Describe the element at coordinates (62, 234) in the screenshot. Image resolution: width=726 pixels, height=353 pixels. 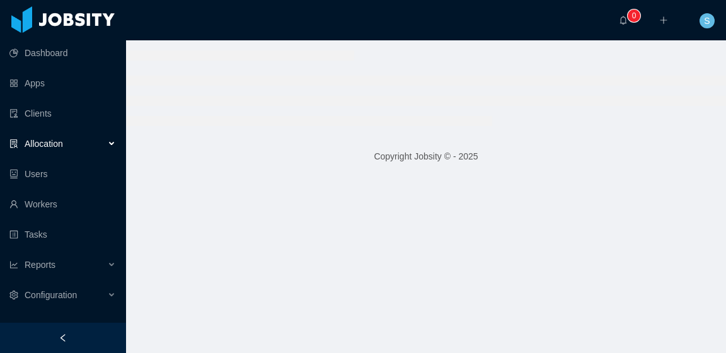
I see `a: icon: profileTasks` at that location.